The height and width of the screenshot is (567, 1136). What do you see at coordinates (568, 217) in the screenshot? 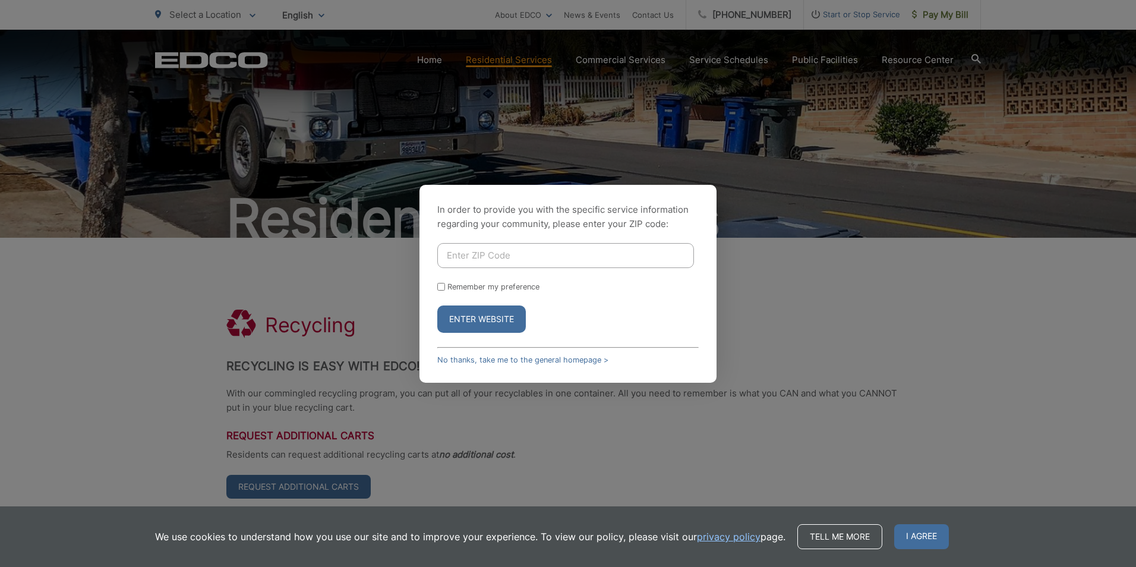
I see `p: In order to provide you with the specific service information regarding your community, please en...` at bounding box center [568, 217].